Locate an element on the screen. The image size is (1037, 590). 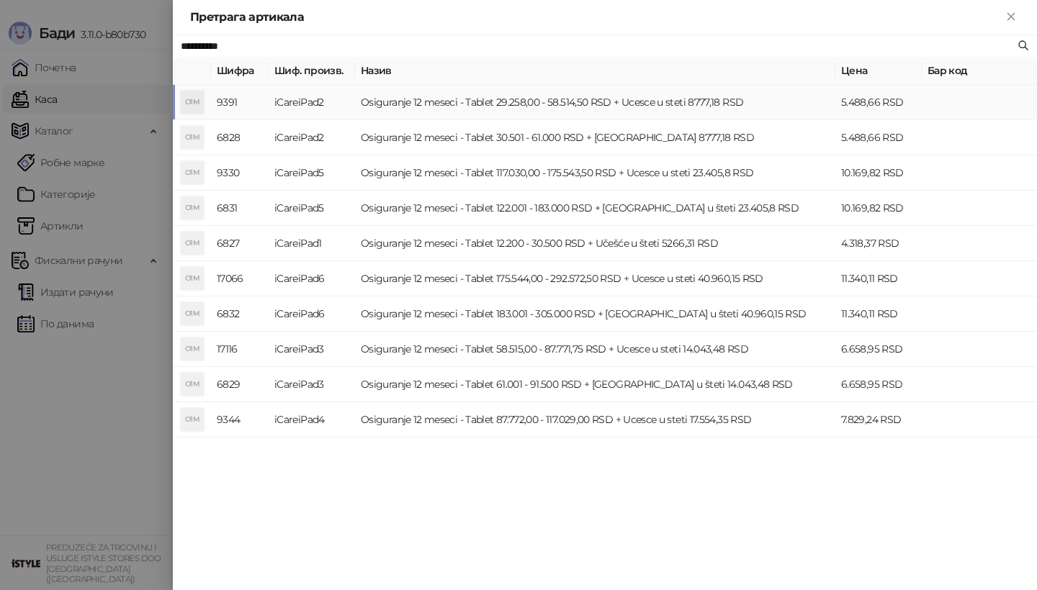
th: Цена is located at coordinates (878, 71).